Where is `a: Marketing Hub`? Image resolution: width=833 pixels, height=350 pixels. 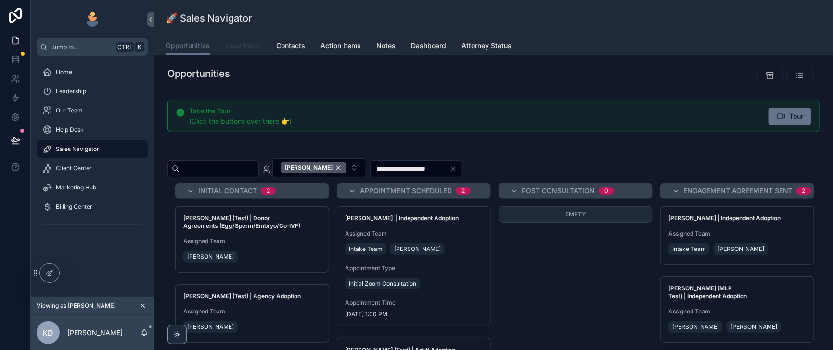
a: Marketing Hub is located at coordinates (92, 188).